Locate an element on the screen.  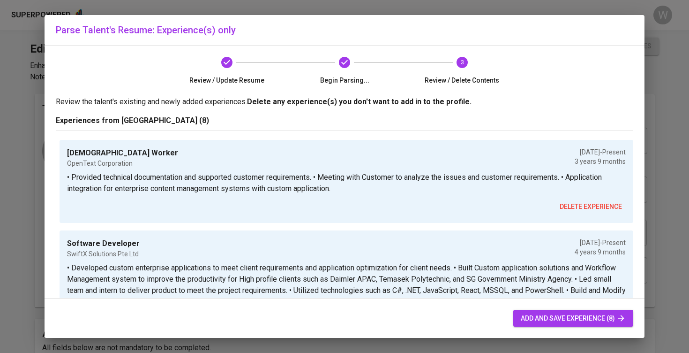
button: add and save experience (8) is located at coordinates (573, 318).